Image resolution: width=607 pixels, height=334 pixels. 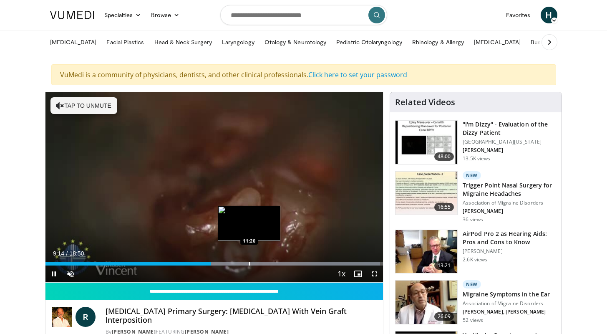 What do you see at coordinates (72, 15) in the screenshot?
I see `img: VuMedi Logo` at bounding box center [72, 15].